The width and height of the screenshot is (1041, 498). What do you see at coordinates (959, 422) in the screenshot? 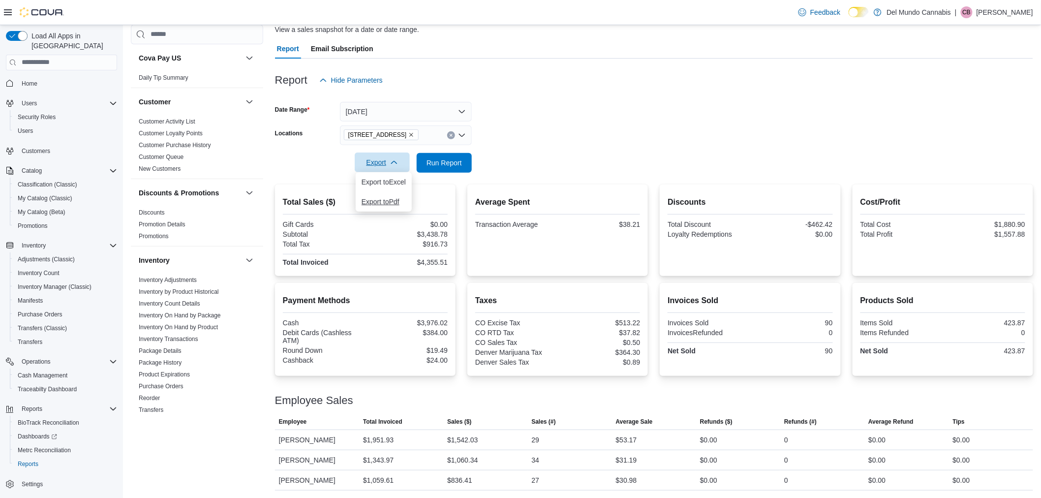
I see `span: Tips` at bounding box center [959, 422].